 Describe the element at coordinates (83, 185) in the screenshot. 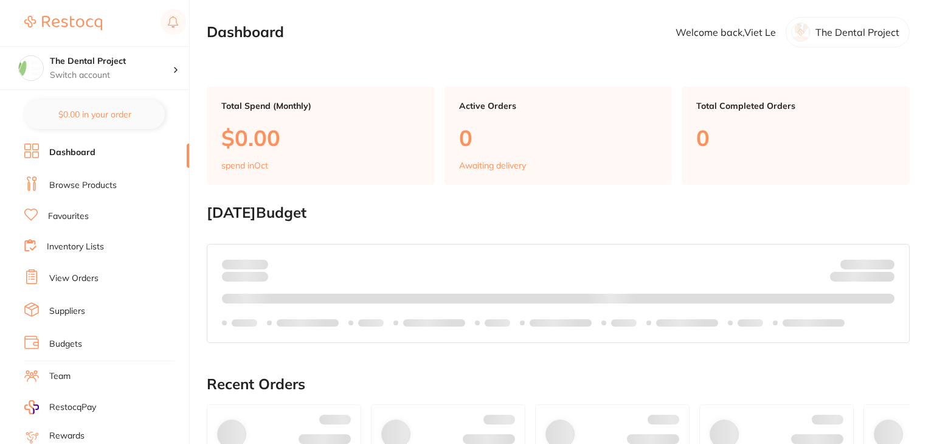

I see `a: Browse Products` at that location.